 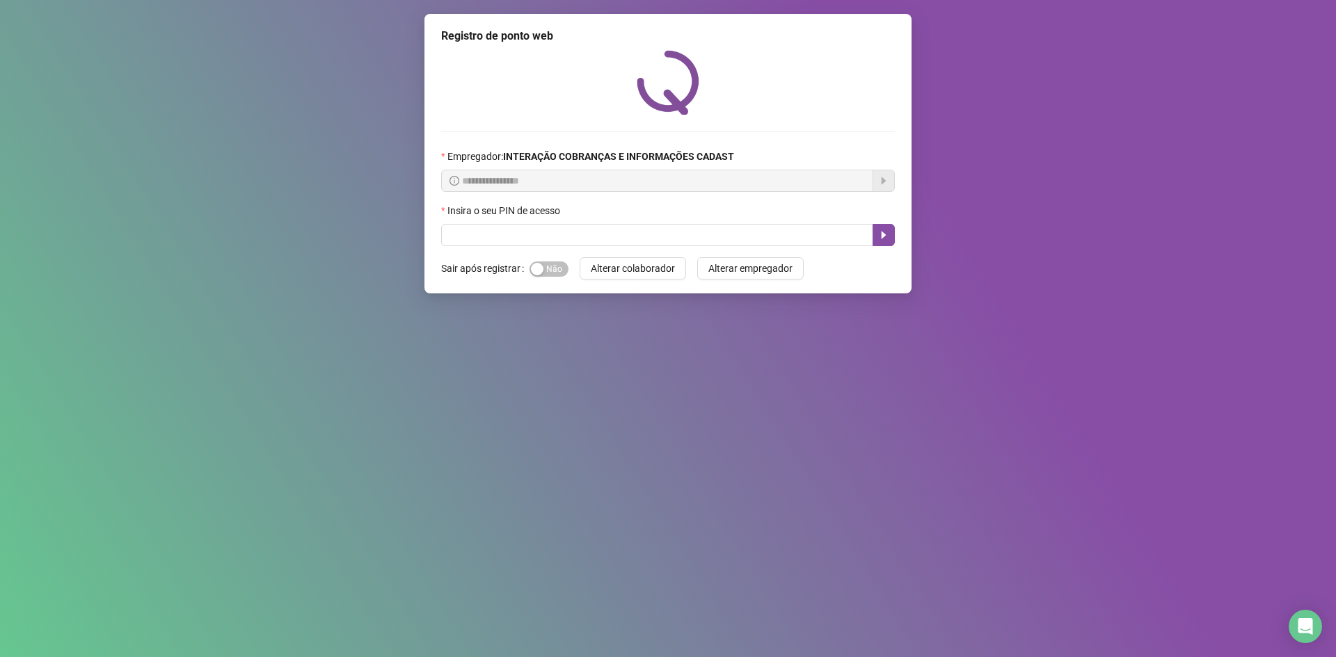 I want to click on span: Alterar colaborador, so click(x=632, y=269).